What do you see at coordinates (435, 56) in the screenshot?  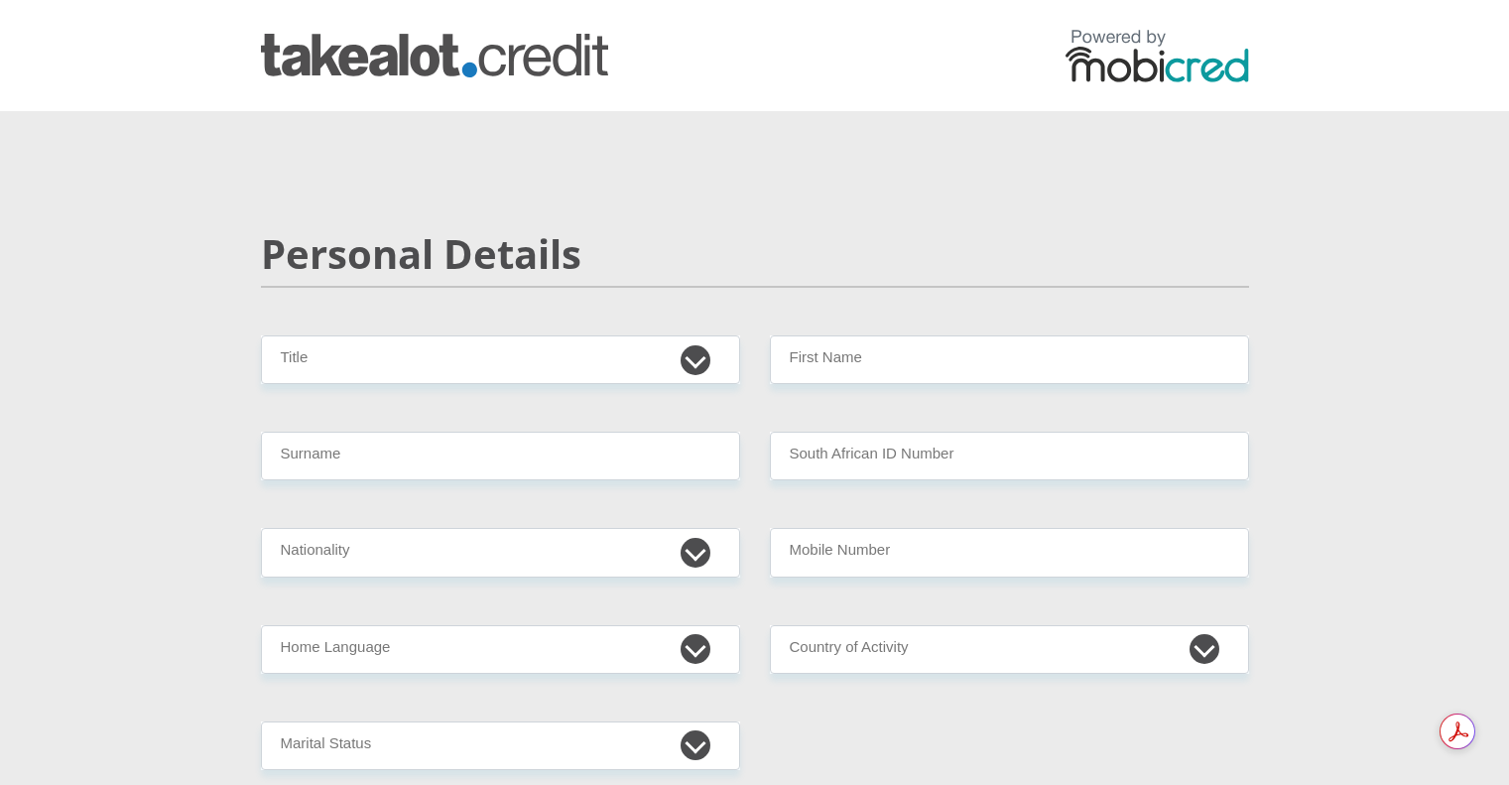 I see `img: takealot_credit logo` at bounding box center [435, 56].